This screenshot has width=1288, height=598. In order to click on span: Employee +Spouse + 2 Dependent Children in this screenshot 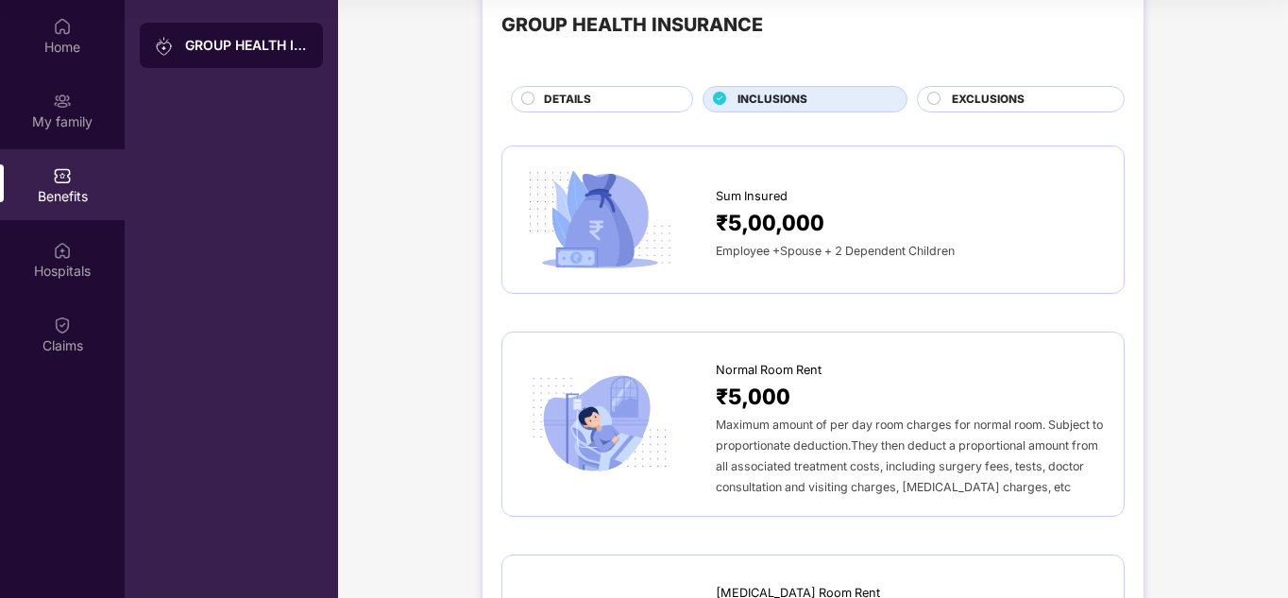, I will do `click(835, 250)`.